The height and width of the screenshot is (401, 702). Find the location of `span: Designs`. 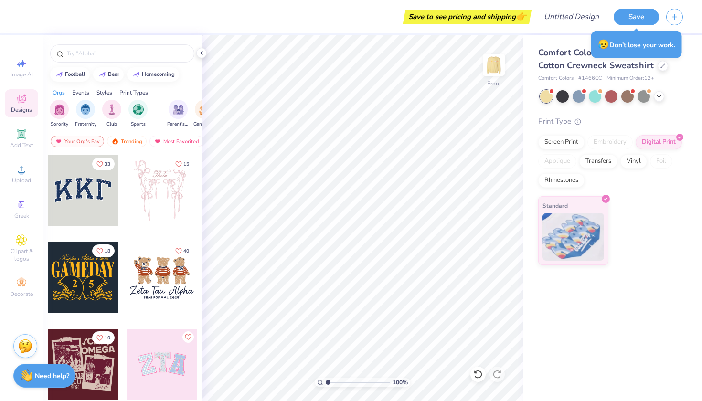

span: Designs is located at coordinates (21, 110).